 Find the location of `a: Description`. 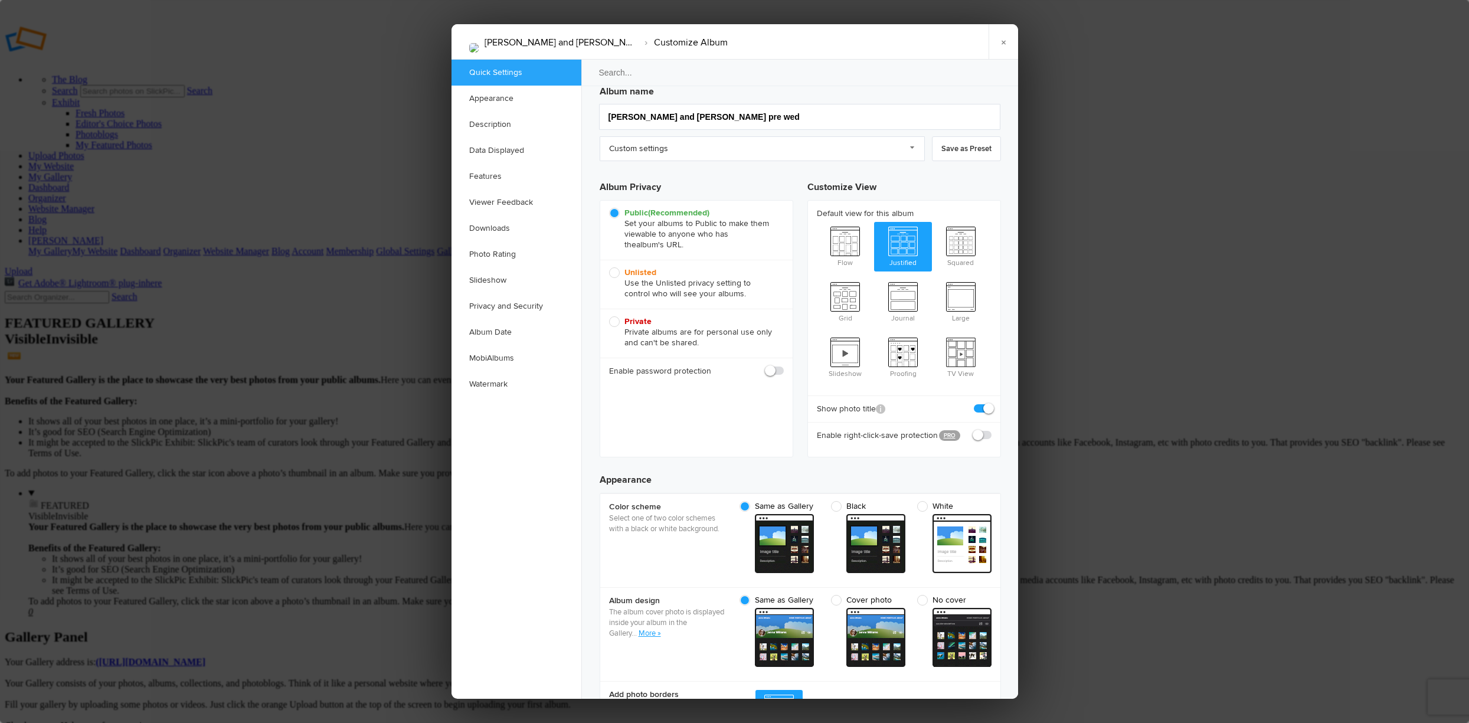

a: Description is located at coordinates (516, 125).